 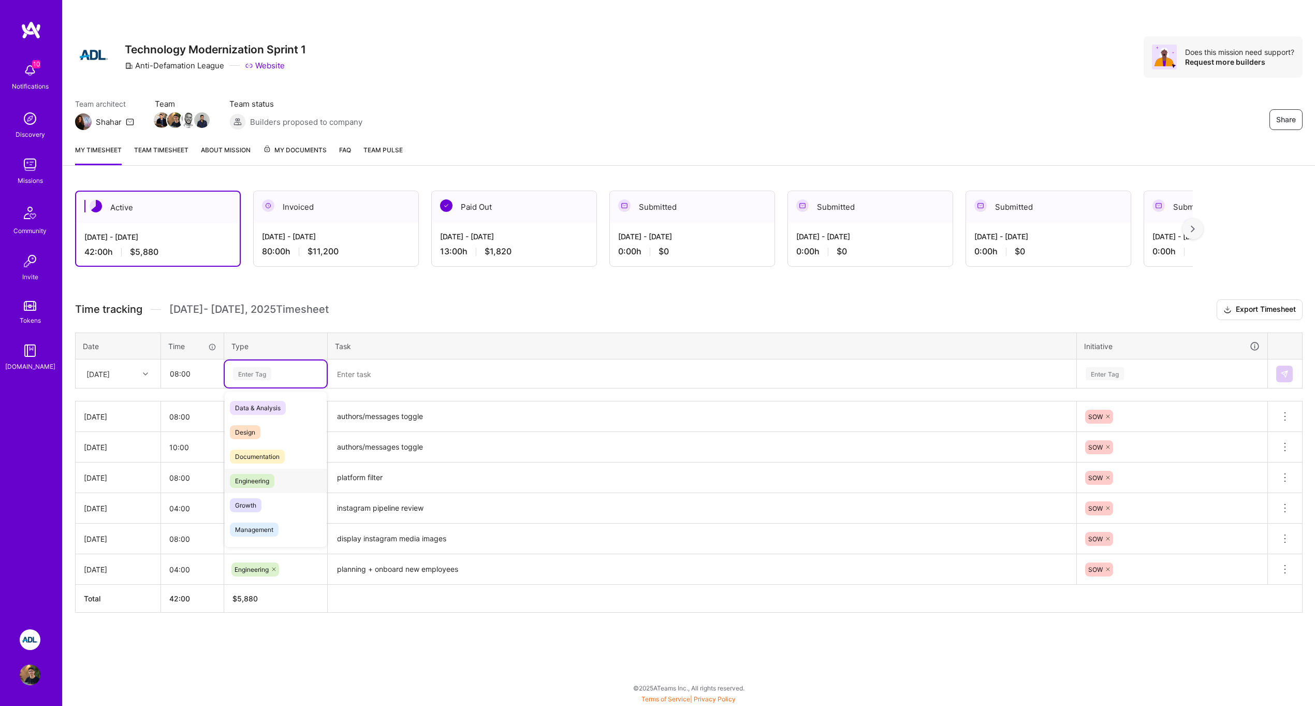 What do you see at coordinates (30, 230) in the screenshot?
I see `div: Community` at bounding box center [30, 230].